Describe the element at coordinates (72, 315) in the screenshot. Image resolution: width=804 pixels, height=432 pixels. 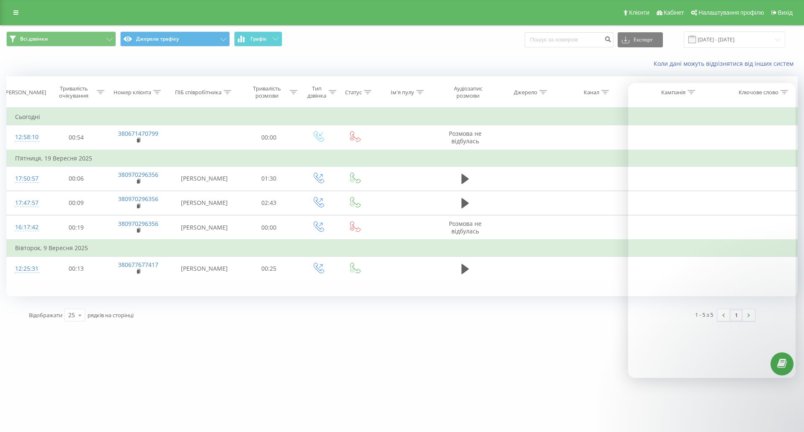
I see `div: 25` at that location.